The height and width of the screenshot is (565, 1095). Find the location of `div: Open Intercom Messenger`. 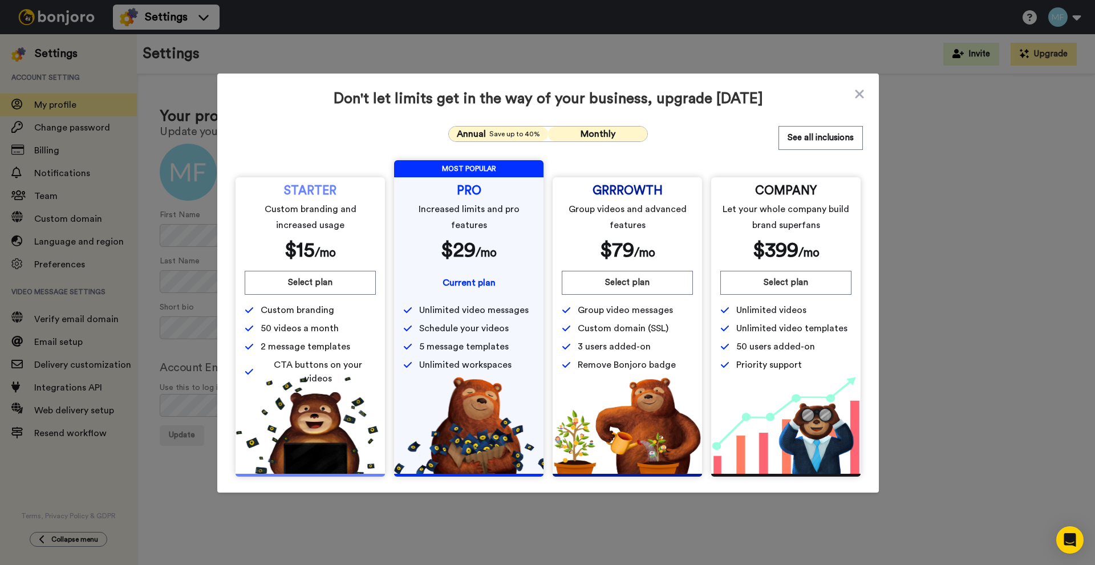

div: Open Intercom Messenger is located at coordinates (1070, 540).